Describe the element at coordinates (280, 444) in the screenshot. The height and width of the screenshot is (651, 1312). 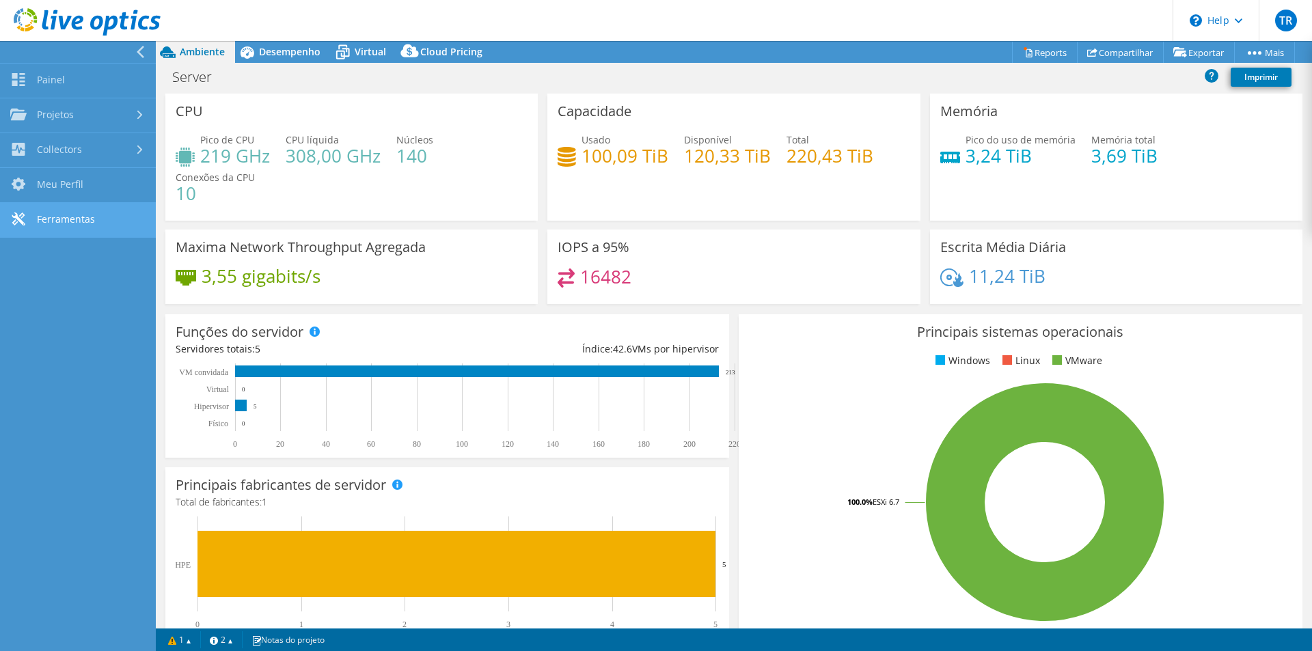
I see `text: 20` at that location.